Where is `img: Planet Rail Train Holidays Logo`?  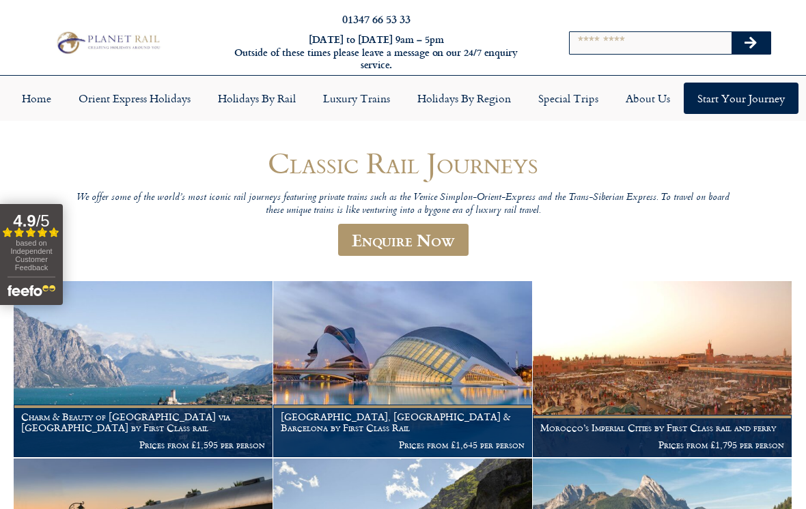
img: Planet Rail Train Holidays Logo is located at coordinates (107, 42).